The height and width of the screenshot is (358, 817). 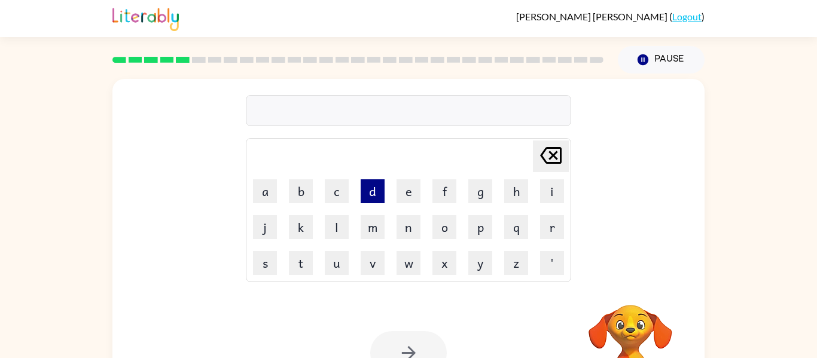 What do you see at coordinates (444, 263) in the screenshot?
I see `button: x` at bounding box center [444, 263].